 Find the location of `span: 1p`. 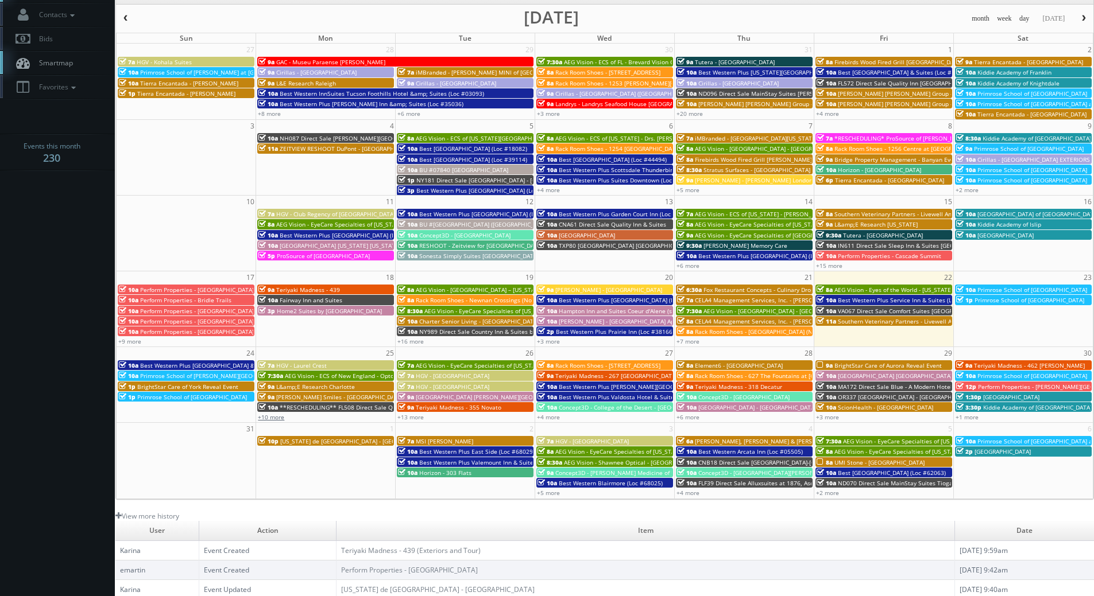

span: 1p is located at coordinates (406, 180).